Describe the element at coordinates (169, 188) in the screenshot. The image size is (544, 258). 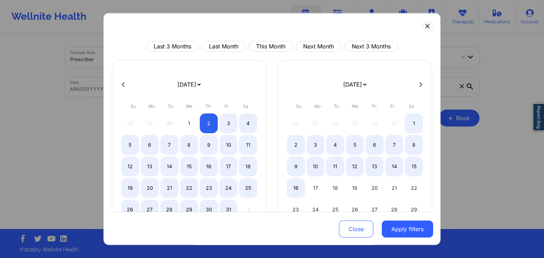
I see `div: Tue Oct 21 2025` at that location.